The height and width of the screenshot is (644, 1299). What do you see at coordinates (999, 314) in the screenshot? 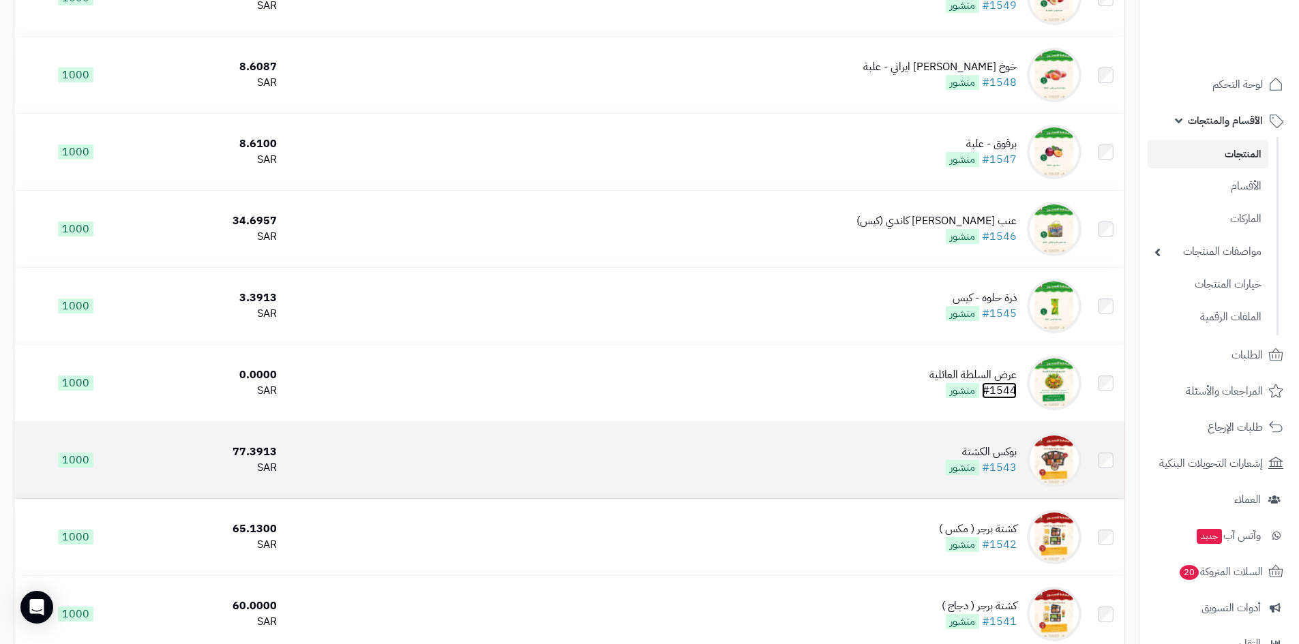
I see `a: #1545` at bounding box center [999, 314].